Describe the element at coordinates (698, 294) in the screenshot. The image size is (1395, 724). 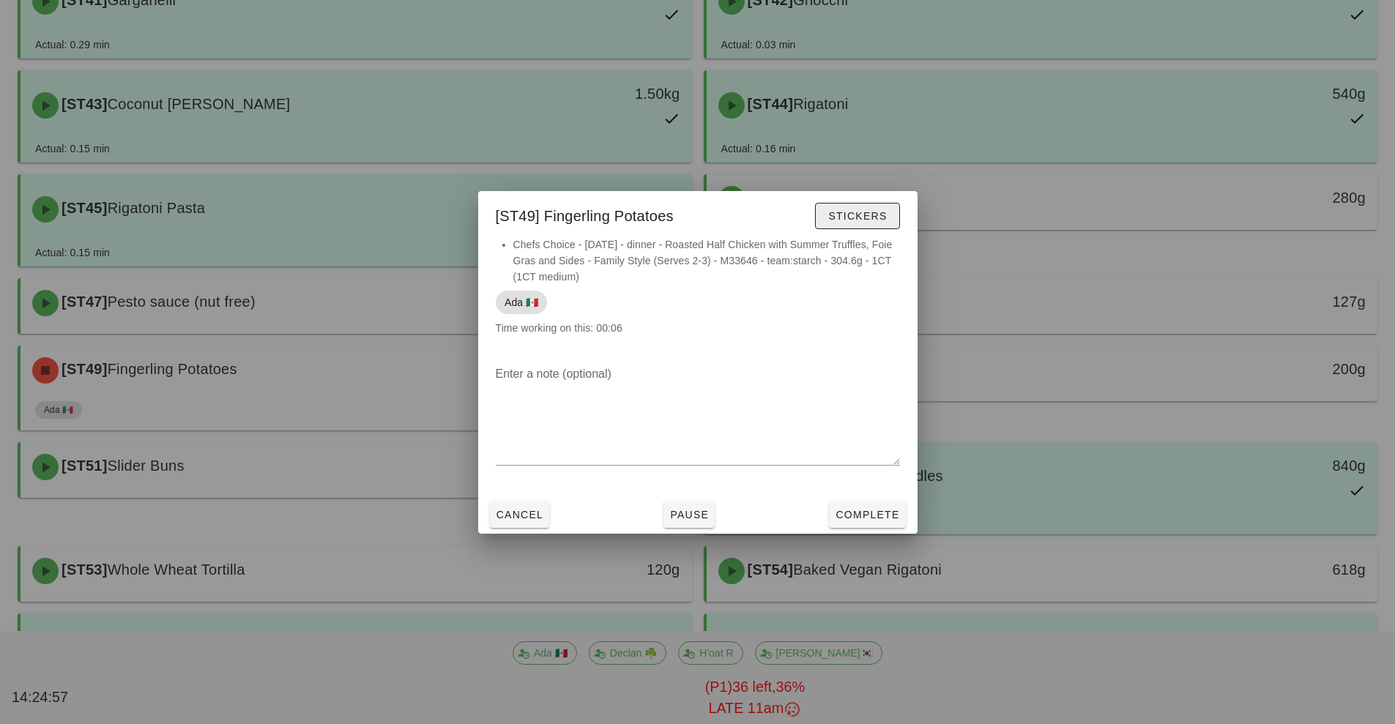
I see `div: Time working on this: 00:06` at that location.